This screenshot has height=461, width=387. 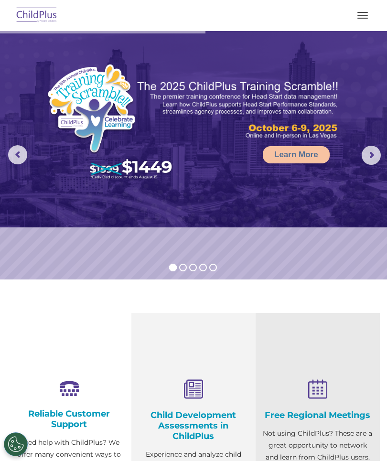 What do you see at coordinates (193, 425) in the screenshot?
I see `h4: Child Development Assessments in ChildPlus` at bounding box center [193, 425].